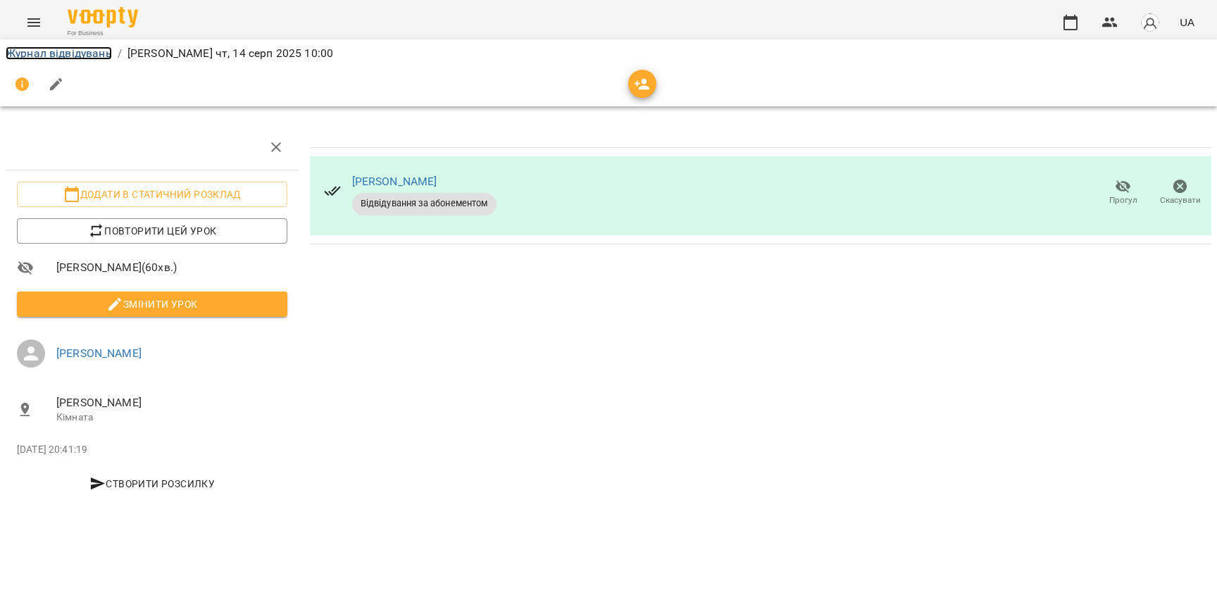 This screenshot has height=607, width=1217. What do you see at coordinates (424, 203) in the screenshot?
I see `span: Відвідування за абонементом` at bounding box center [424, 203].